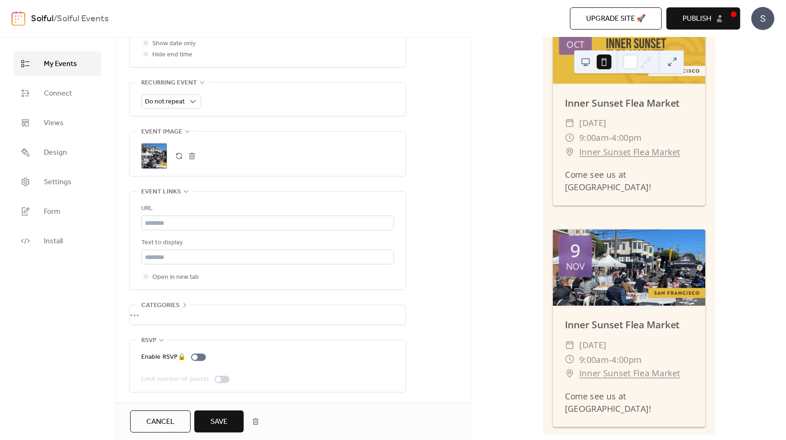 This screenshot has width=786, height=440. Describe the element at coordinates (703, 18) in the screenshot. I see `button: Publish` at that location.